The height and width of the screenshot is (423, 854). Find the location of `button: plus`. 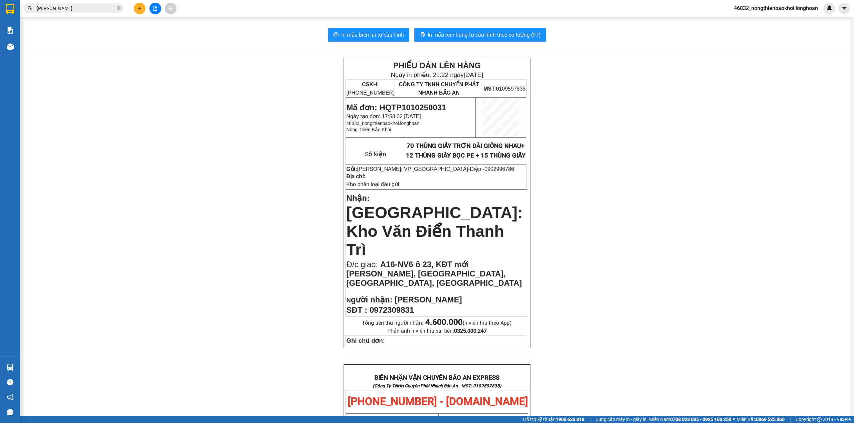

button: plus is located at coordinates (139, 8).